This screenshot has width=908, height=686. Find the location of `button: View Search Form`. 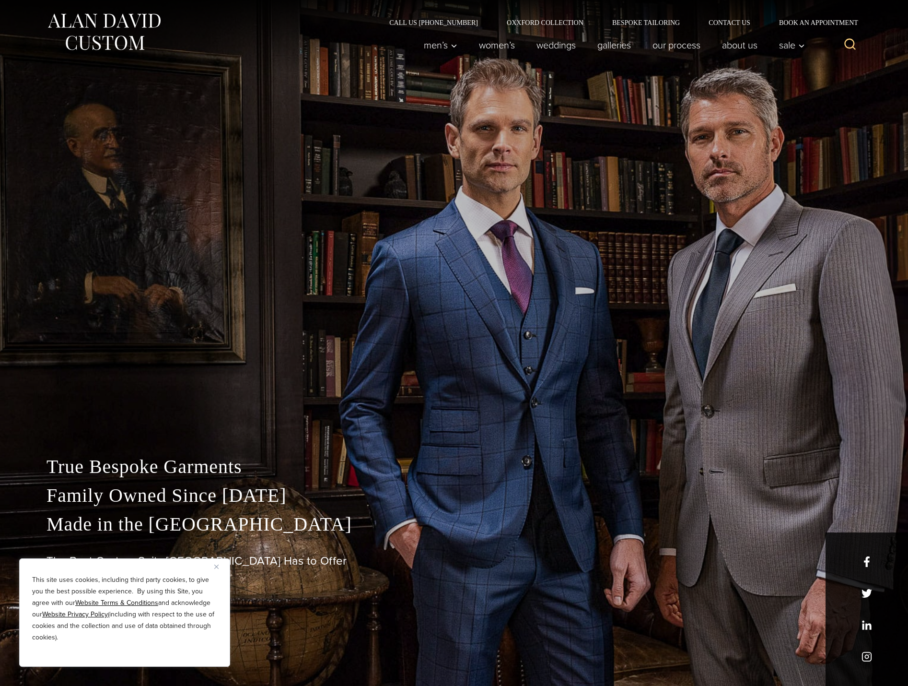

button: View Search Form is located at coordinates (850, 45).